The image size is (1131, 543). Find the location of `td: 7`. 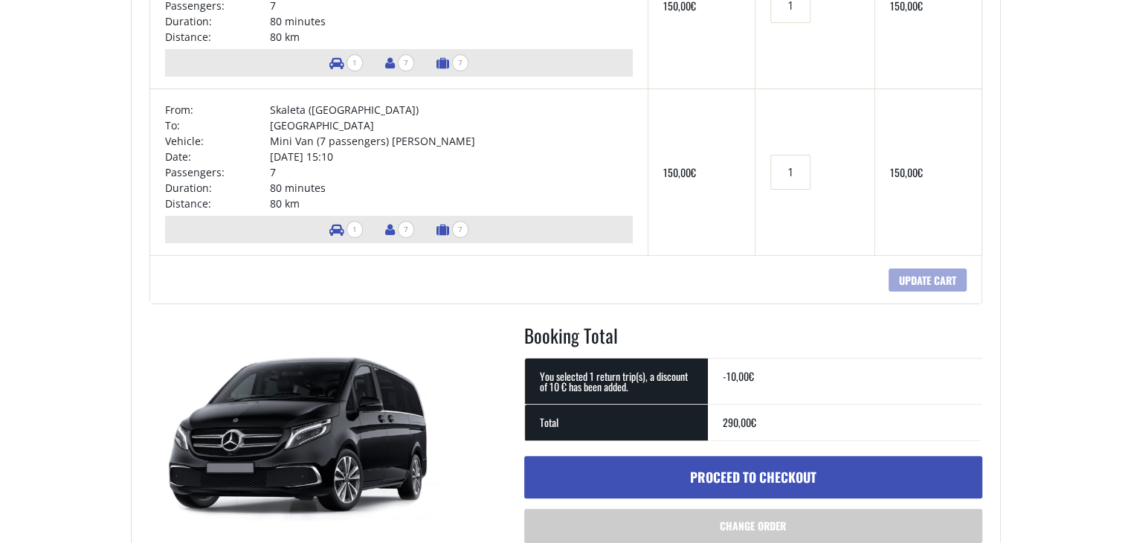

td: 7 is located at coordinates (451, 172).